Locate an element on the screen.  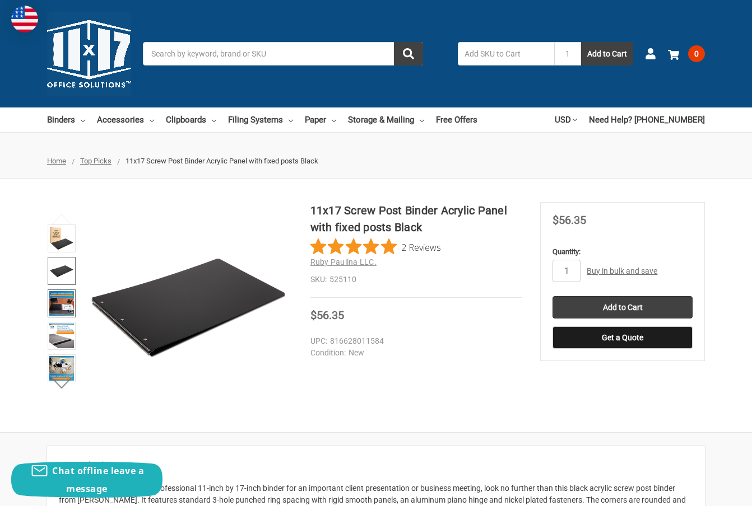
button: Get a Quote is located at coordinates (622, 338).